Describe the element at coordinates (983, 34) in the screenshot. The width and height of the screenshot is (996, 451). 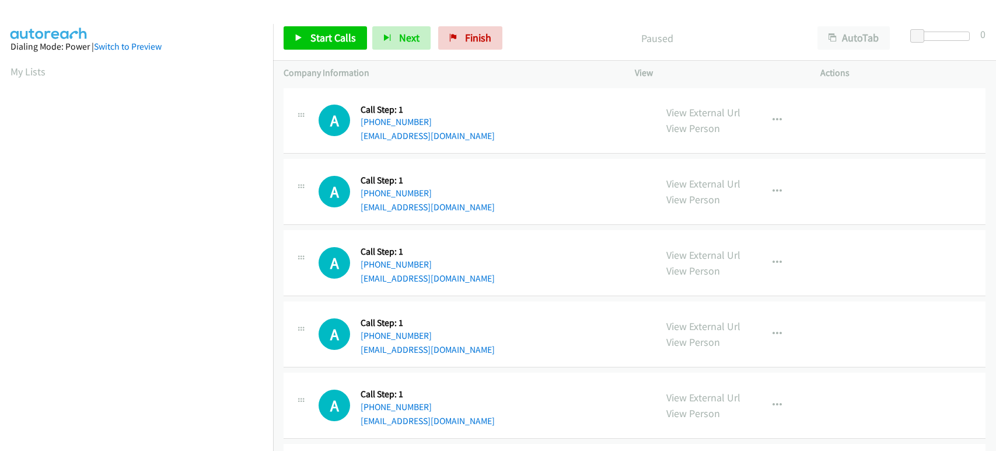
I see `div: 0` at that location.